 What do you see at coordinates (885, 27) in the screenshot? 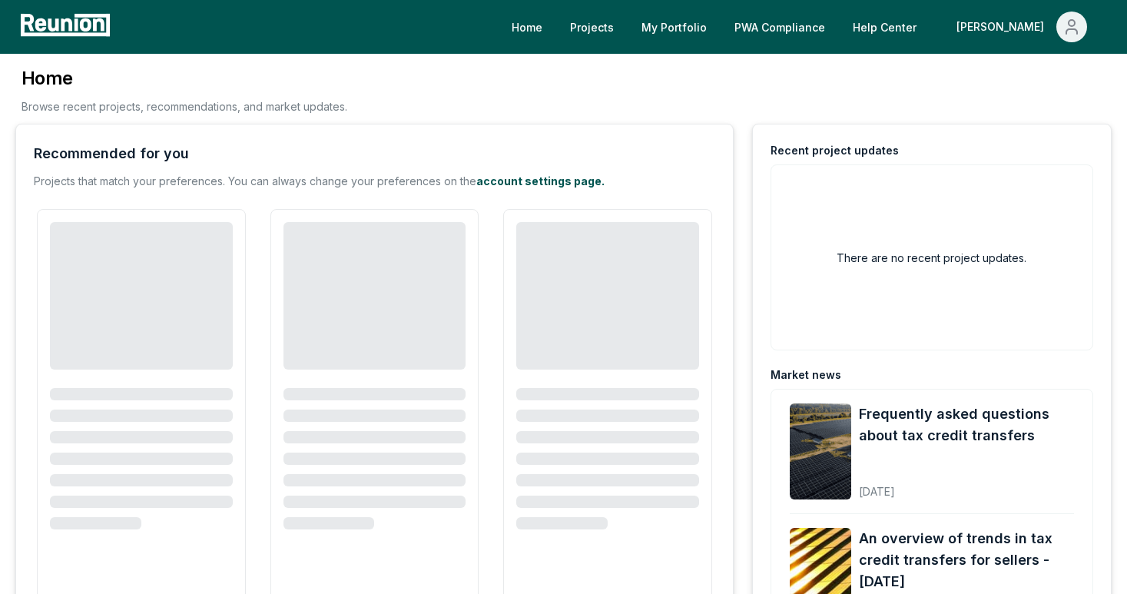
I see `a: Help Center` at bounding box center [885, 27].